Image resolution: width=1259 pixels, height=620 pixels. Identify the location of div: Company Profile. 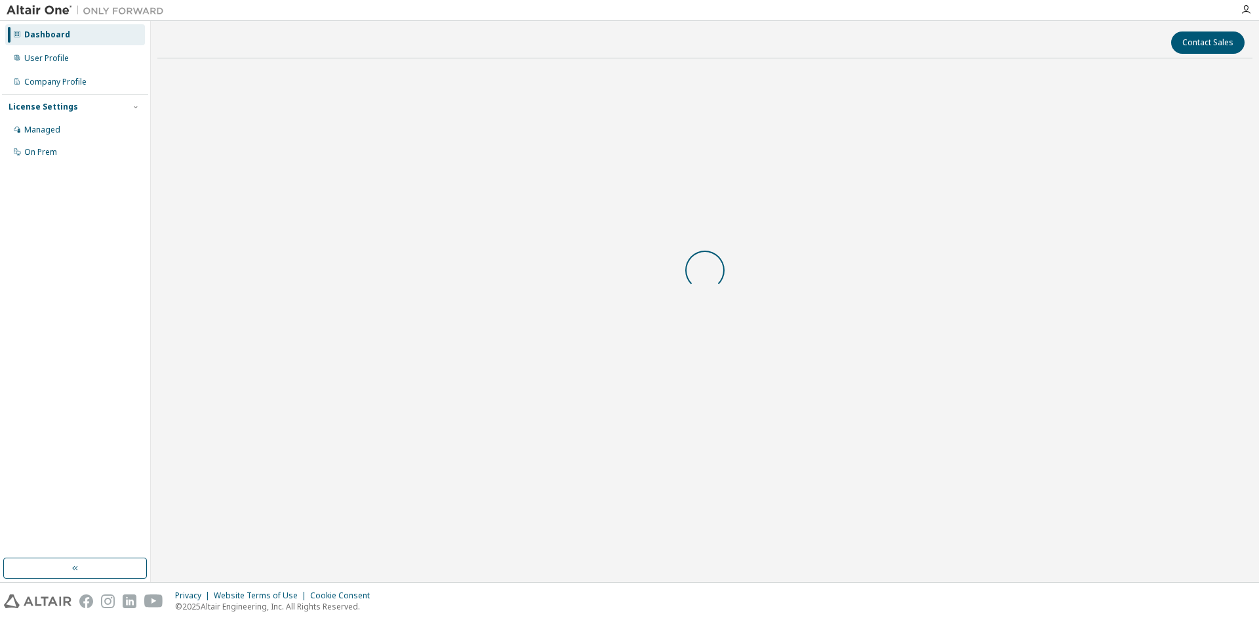
(55, 82).